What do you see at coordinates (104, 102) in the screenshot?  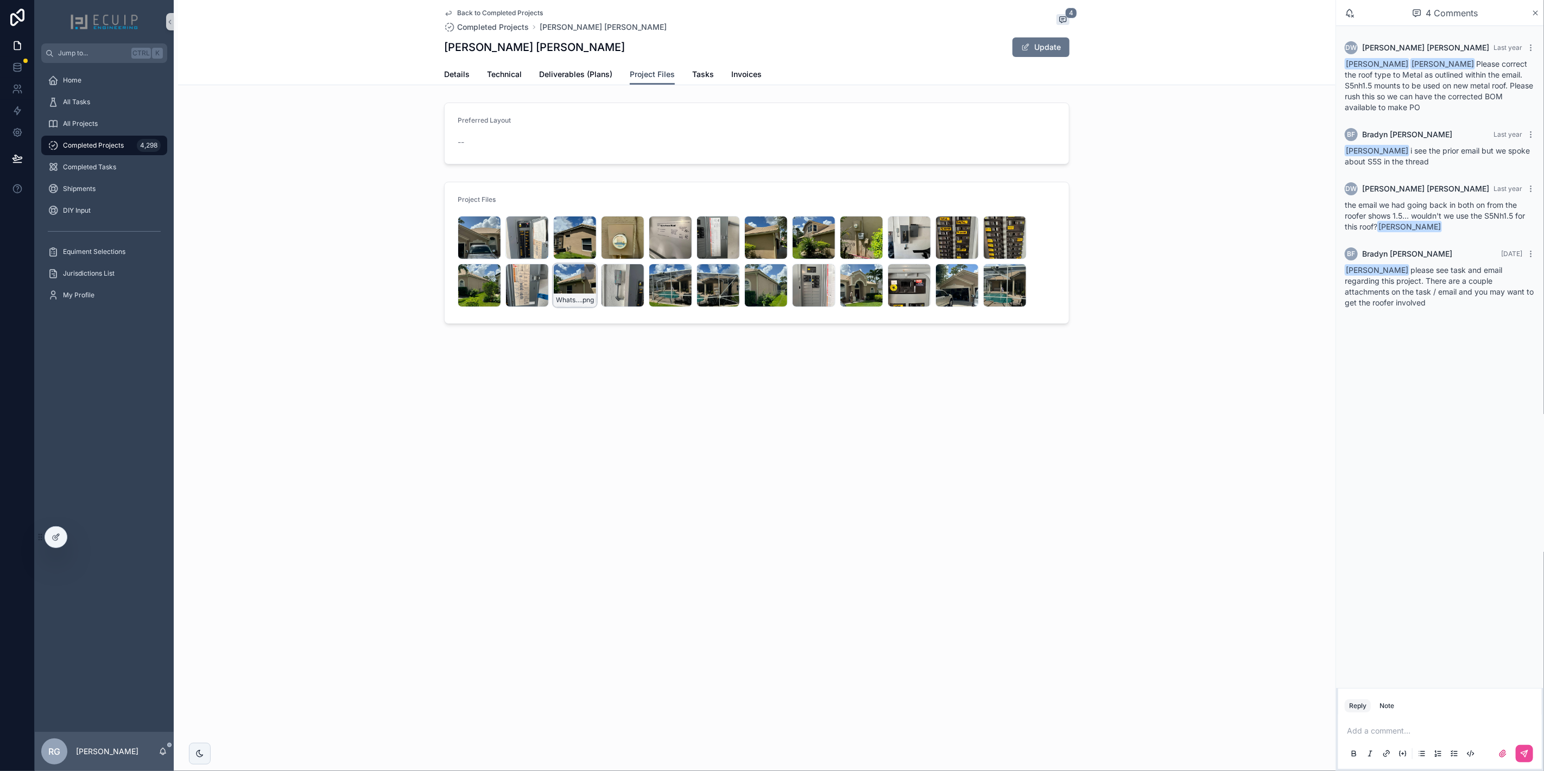 I see `a: All Tasks` at bounding box center [104, 102].